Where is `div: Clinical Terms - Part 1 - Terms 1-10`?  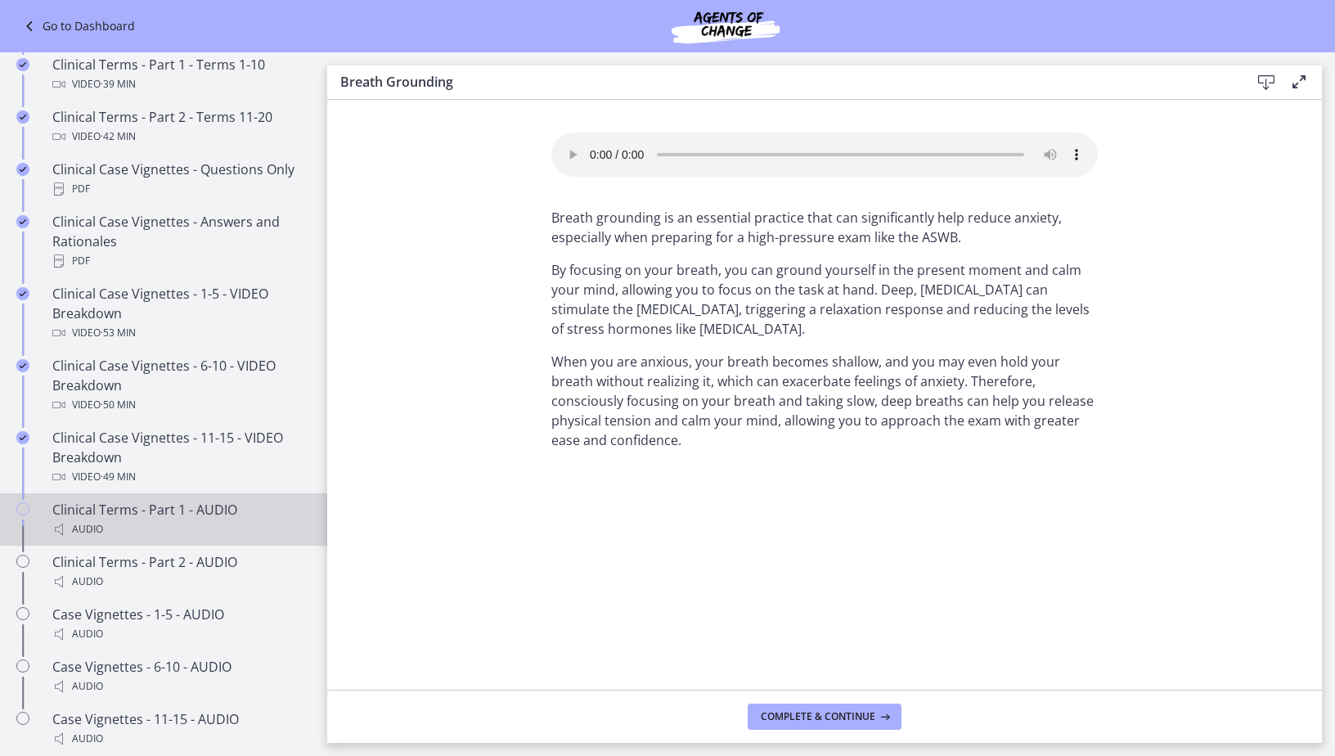 div: Clinical Terms - Part 1 - Terms 1-10 is located at coordinates (180, 74).